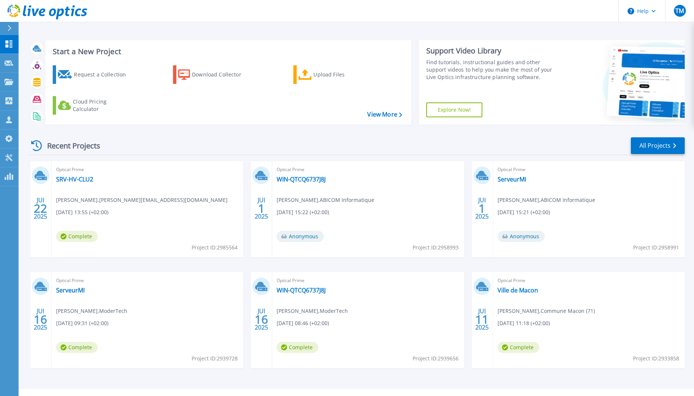 This screenshot has height=396, width=694. Describe the element at coordinates (680, 11) in the screenshot. I see `span: TM` at that location.